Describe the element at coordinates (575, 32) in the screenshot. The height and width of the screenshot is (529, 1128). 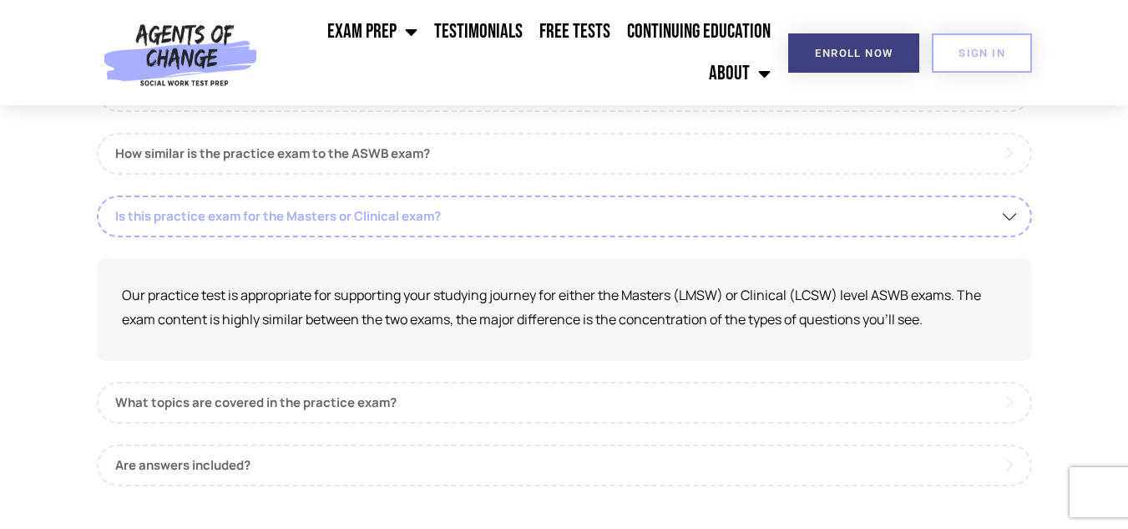
I see `a: Free Tests` at that location.